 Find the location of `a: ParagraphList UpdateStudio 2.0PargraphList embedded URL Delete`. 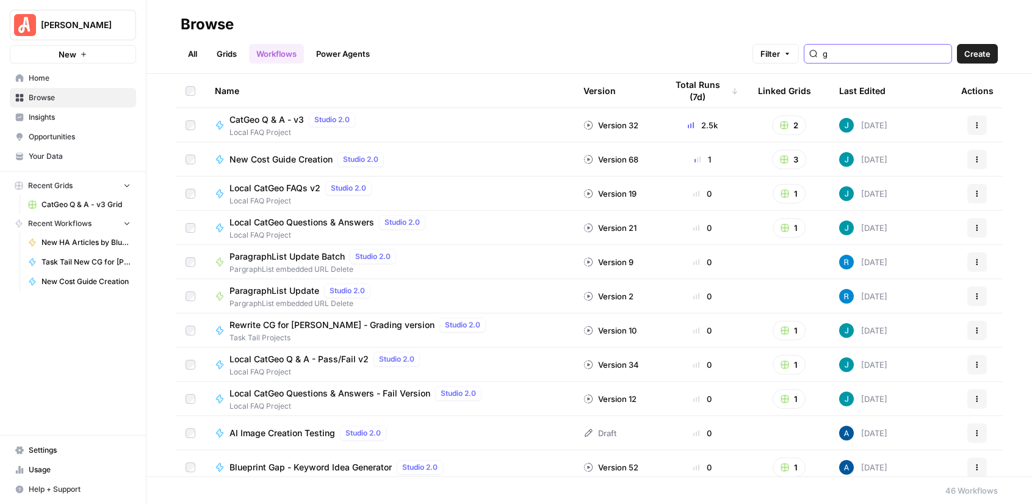

a: ParagraphList UpdateStudio 2.0PargraphList embedded URL Delete is located at coordinates (389, 296).